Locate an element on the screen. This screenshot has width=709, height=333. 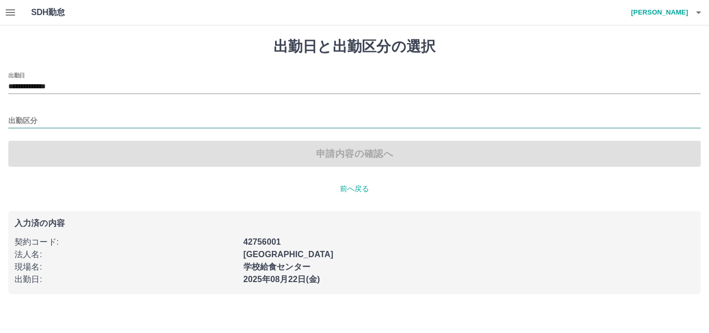
p: 前へ戻る is located at coordinates (354, 188).